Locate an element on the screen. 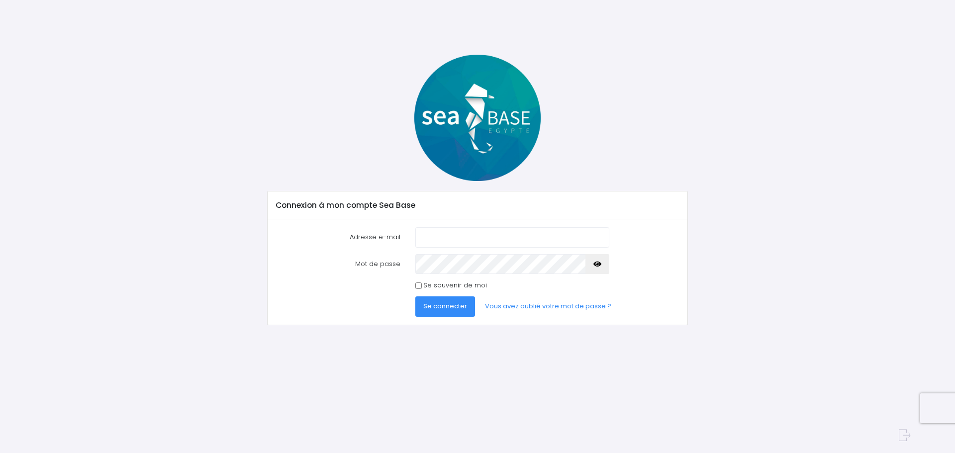 This screenshot has height=453, width=955. label: Se souvenir de moi is located at coordinates (455, 285).